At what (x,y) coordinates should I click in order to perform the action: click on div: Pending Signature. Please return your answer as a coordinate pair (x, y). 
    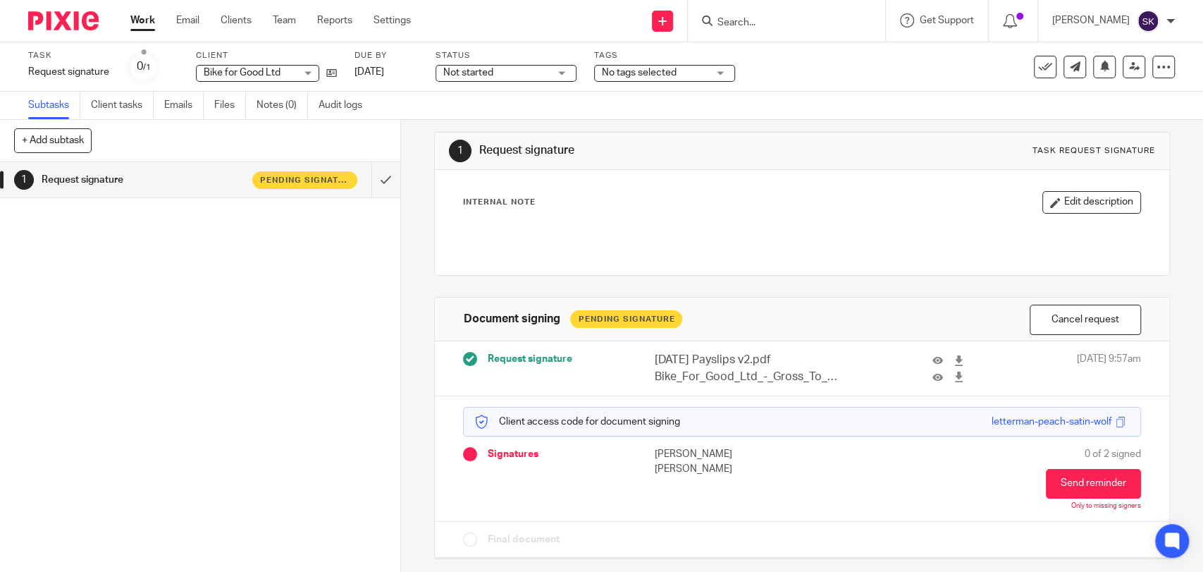
    Looking at the image, I should click on (626, 319).